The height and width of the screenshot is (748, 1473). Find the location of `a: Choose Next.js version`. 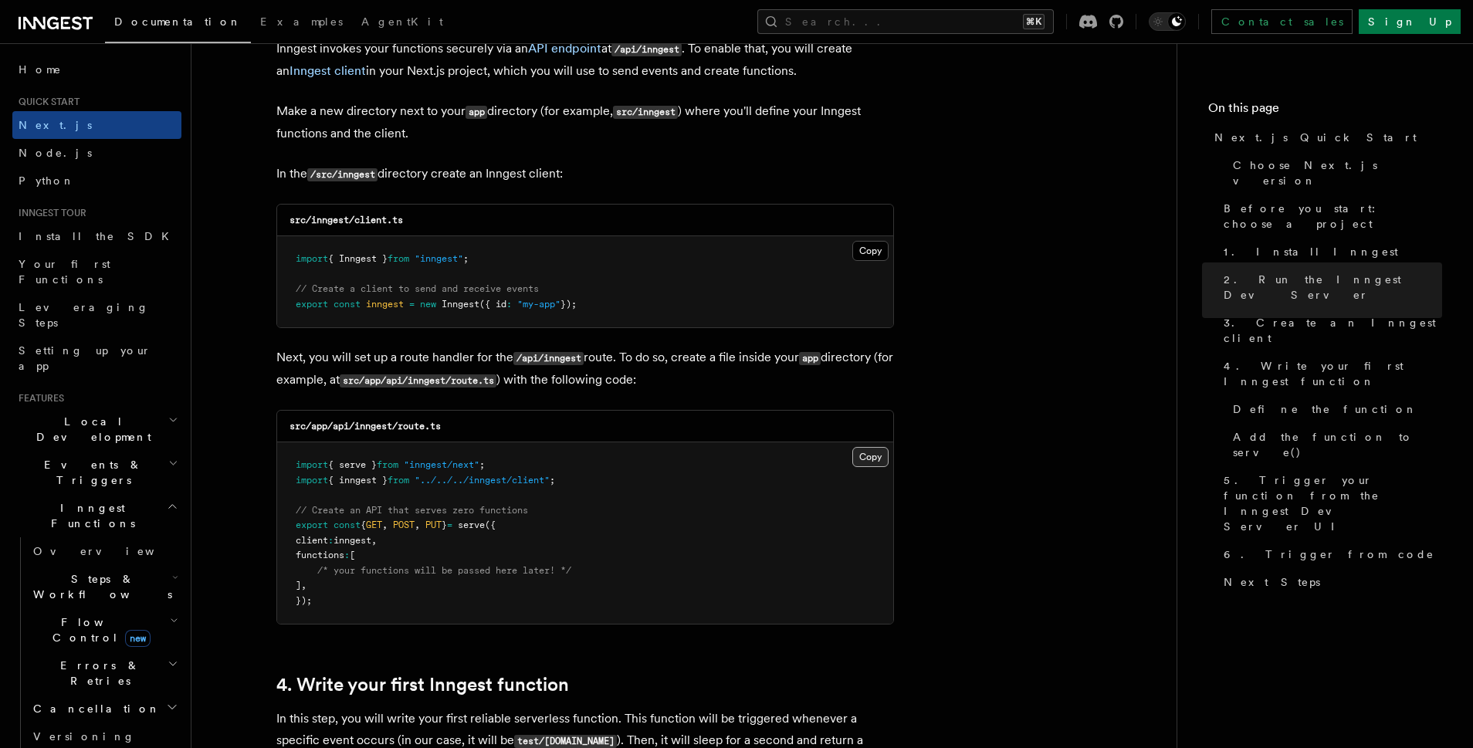

a: Choose Next.js version is located at coordinates (1334, 173).